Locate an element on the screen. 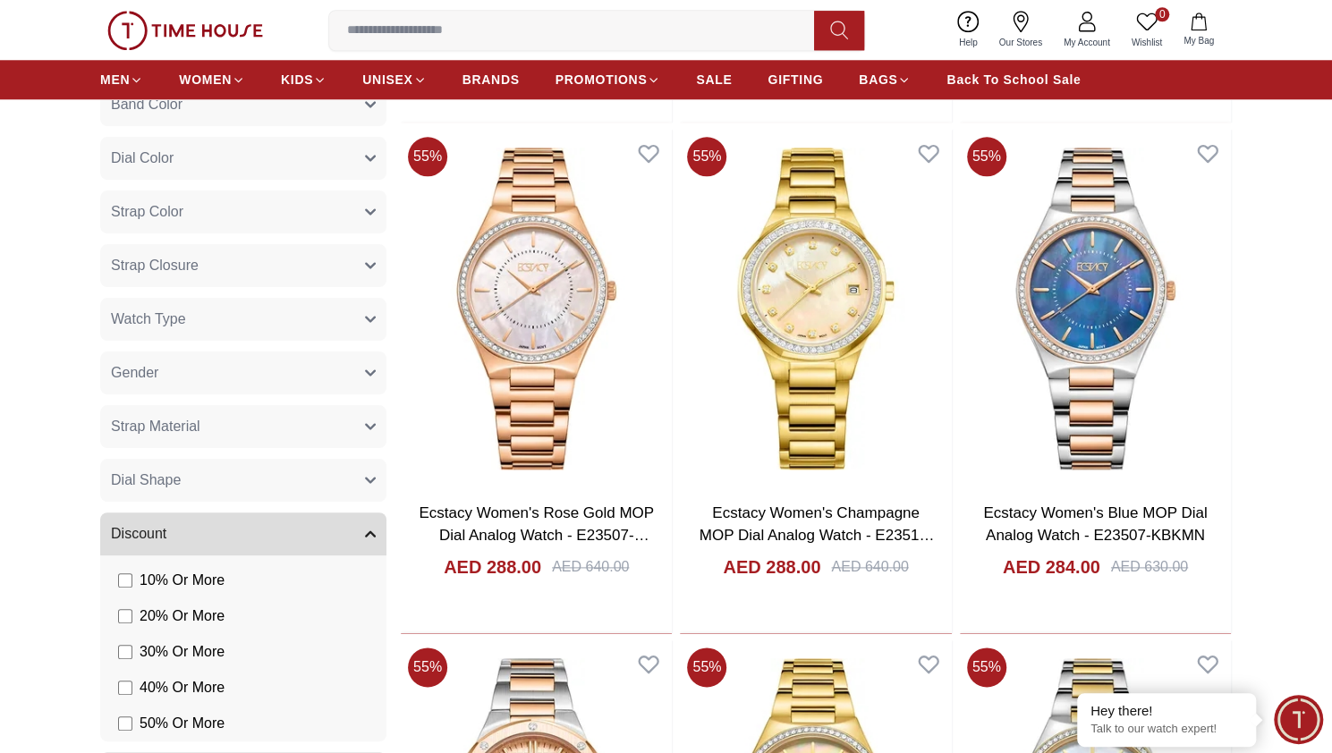  span: 30 % Or More is located at coordinates (182, 652).